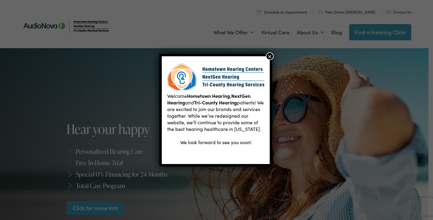  Describe the element at coordinates (208, 96) in the screenshot. I see `b: Hometown Hearing` at that location.